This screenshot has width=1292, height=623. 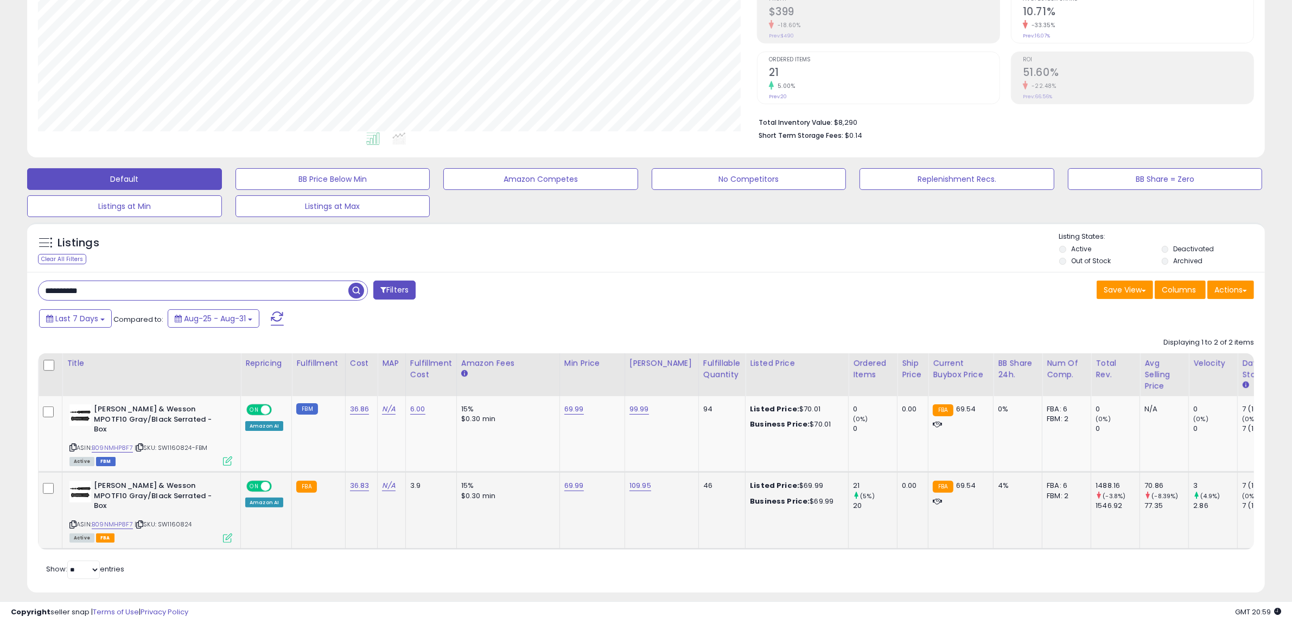 What do you see at coordinates (1166, 486) in the screenshot?
I see `div: 70.86` at bounding box center [1166, 486].